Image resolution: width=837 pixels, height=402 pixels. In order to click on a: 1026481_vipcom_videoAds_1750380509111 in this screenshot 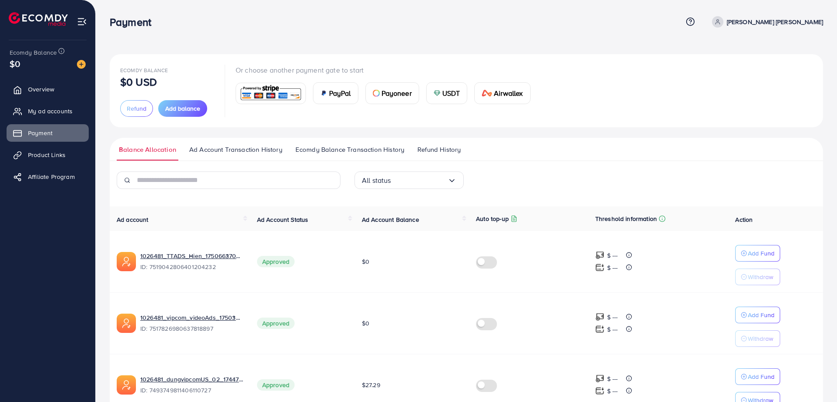, I will do `click(192, 317)`.